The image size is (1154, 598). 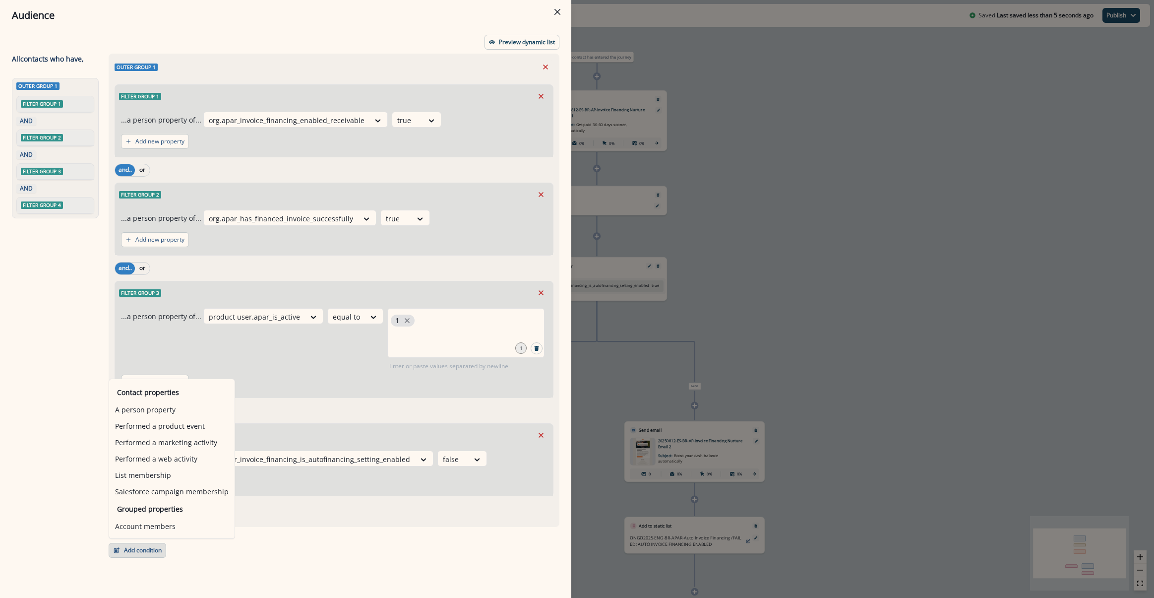 What do you see at coordinates (172, 491) in the screenshot?
I see `button: Salesforce campaign membership` at bounding box center [172, 491].